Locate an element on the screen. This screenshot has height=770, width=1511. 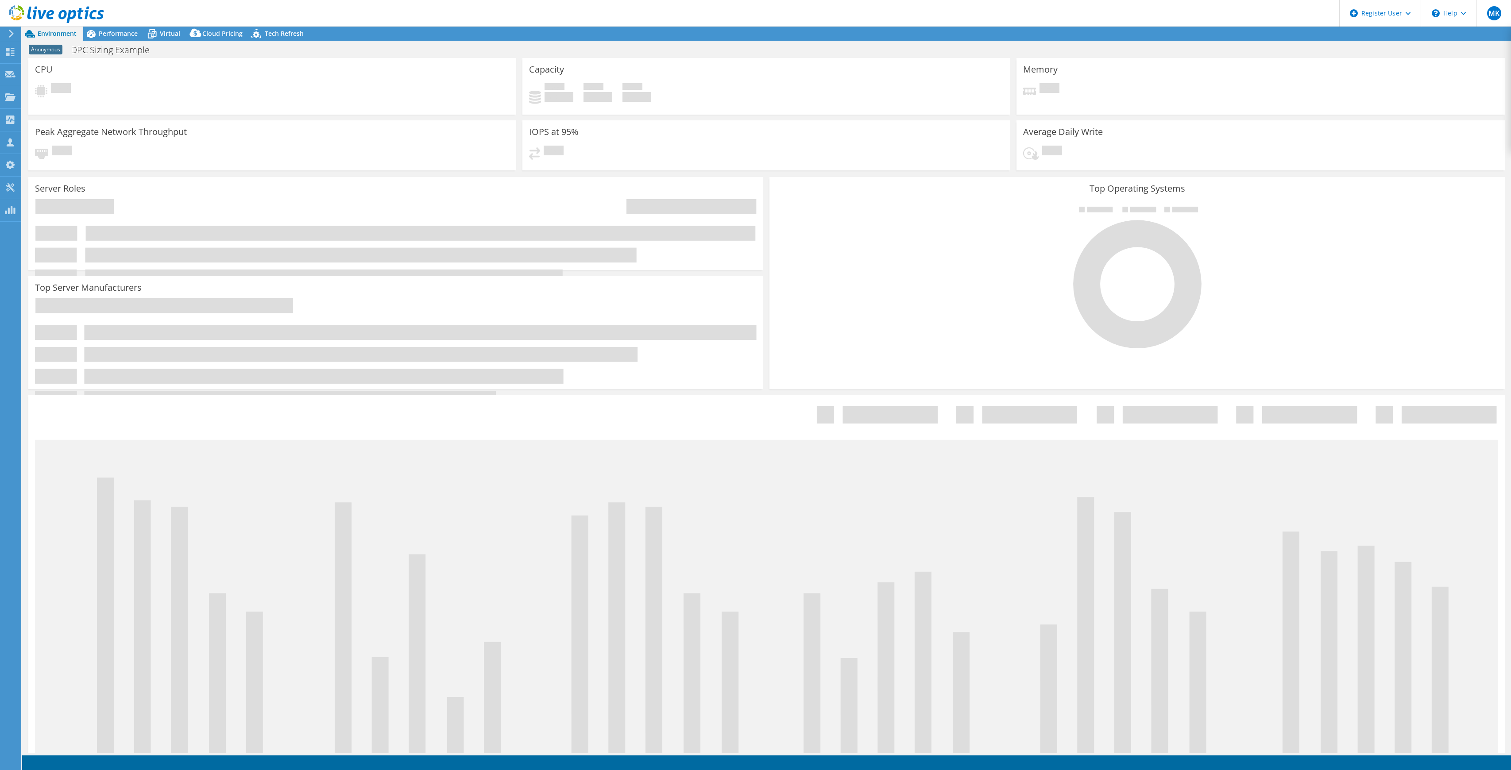
span: Total is located at coordinates (632, 88).